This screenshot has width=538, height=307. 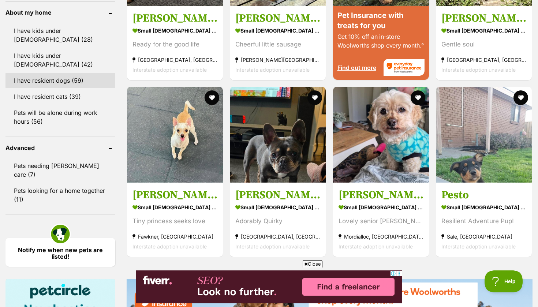 What do you see at coordinates (60, 12) in the screenshot?
I see `header: About my home` at bounding box center [60, 12].